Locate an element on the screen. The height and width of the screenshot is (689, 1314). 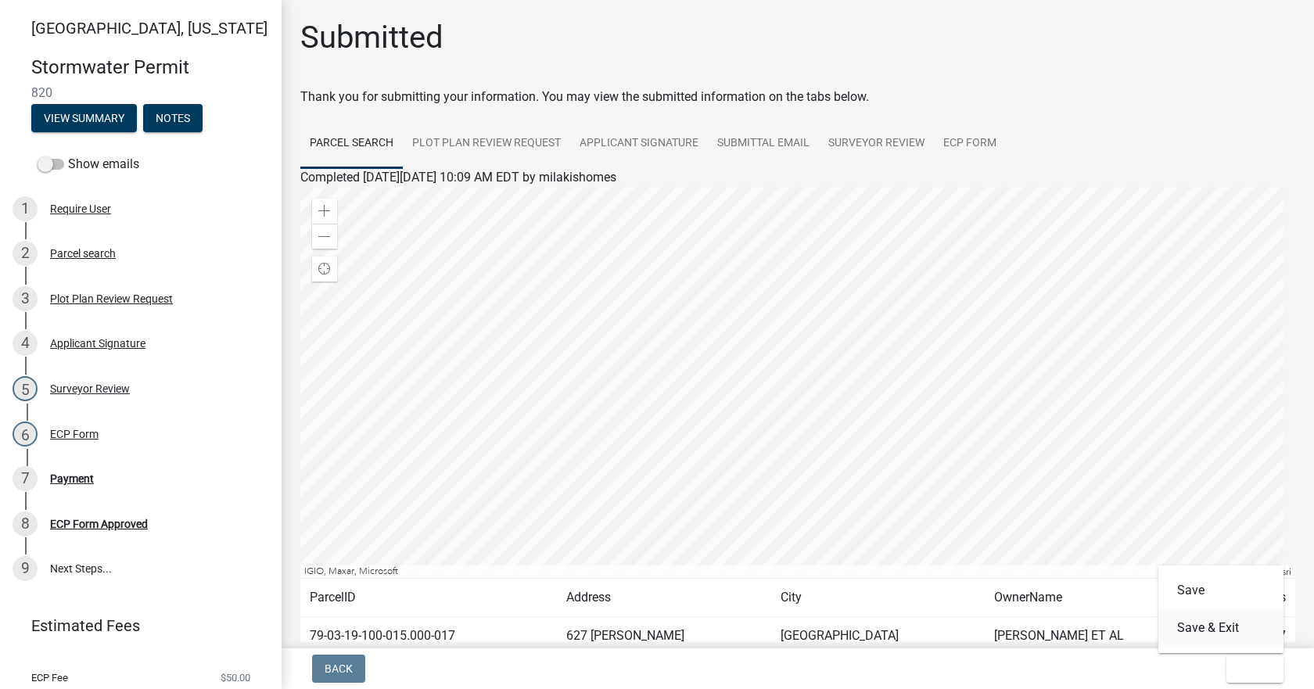
label: Show emails is located at coordinates (88, 164).